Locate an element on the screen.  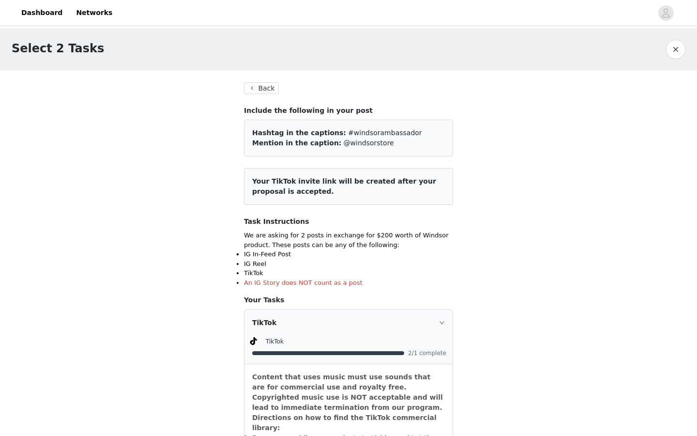
span: TikTok is located at coordinates (275, 341).